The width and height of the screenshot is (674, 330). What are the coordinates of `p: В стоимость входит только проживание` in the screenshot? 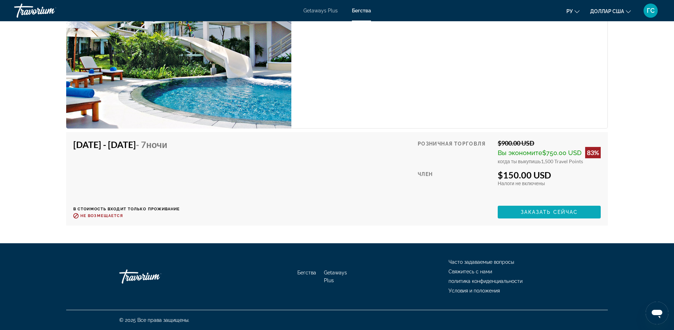 It's located at (127, 209).